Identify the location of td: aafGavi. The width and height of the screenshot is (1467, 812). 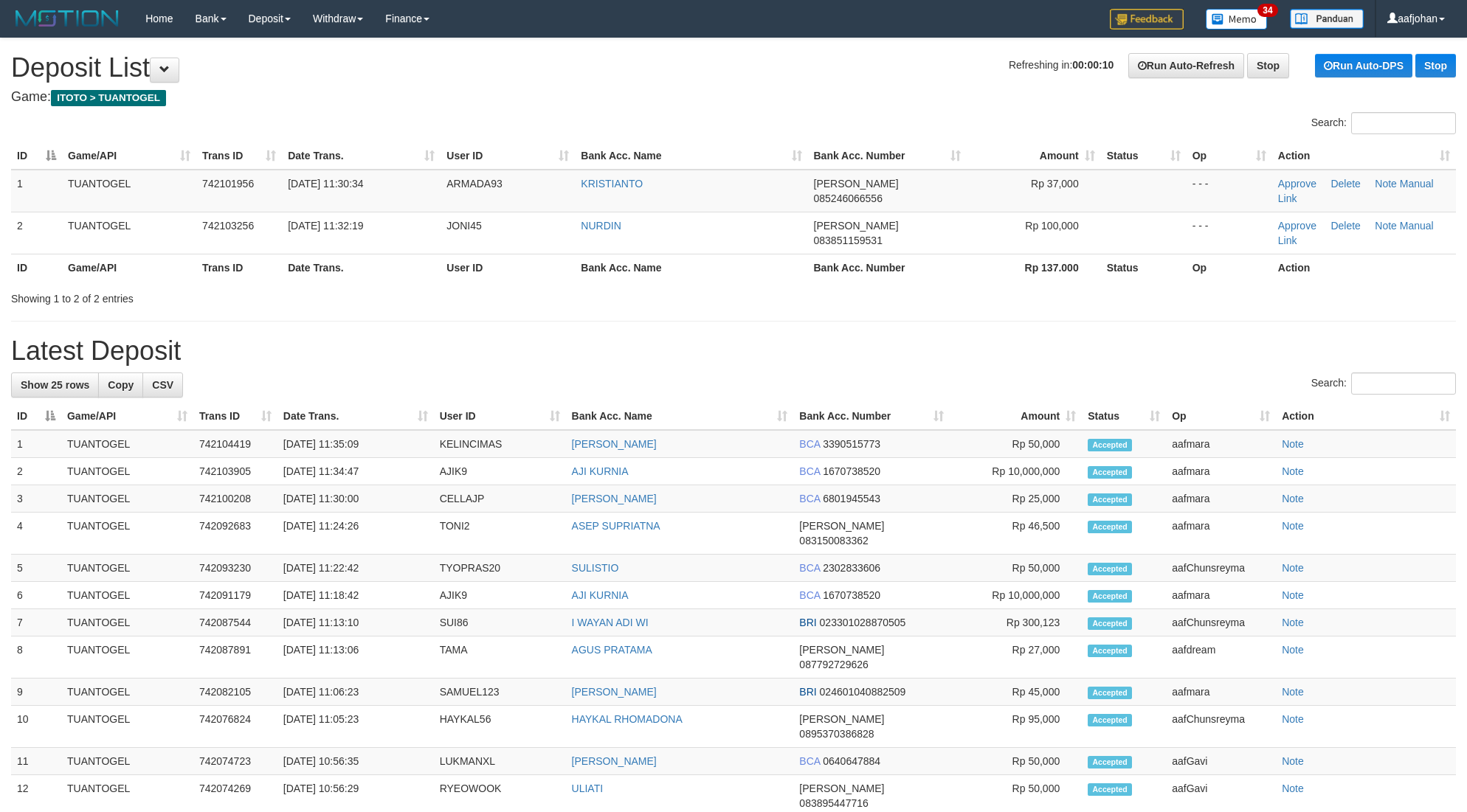
(1221, 761).